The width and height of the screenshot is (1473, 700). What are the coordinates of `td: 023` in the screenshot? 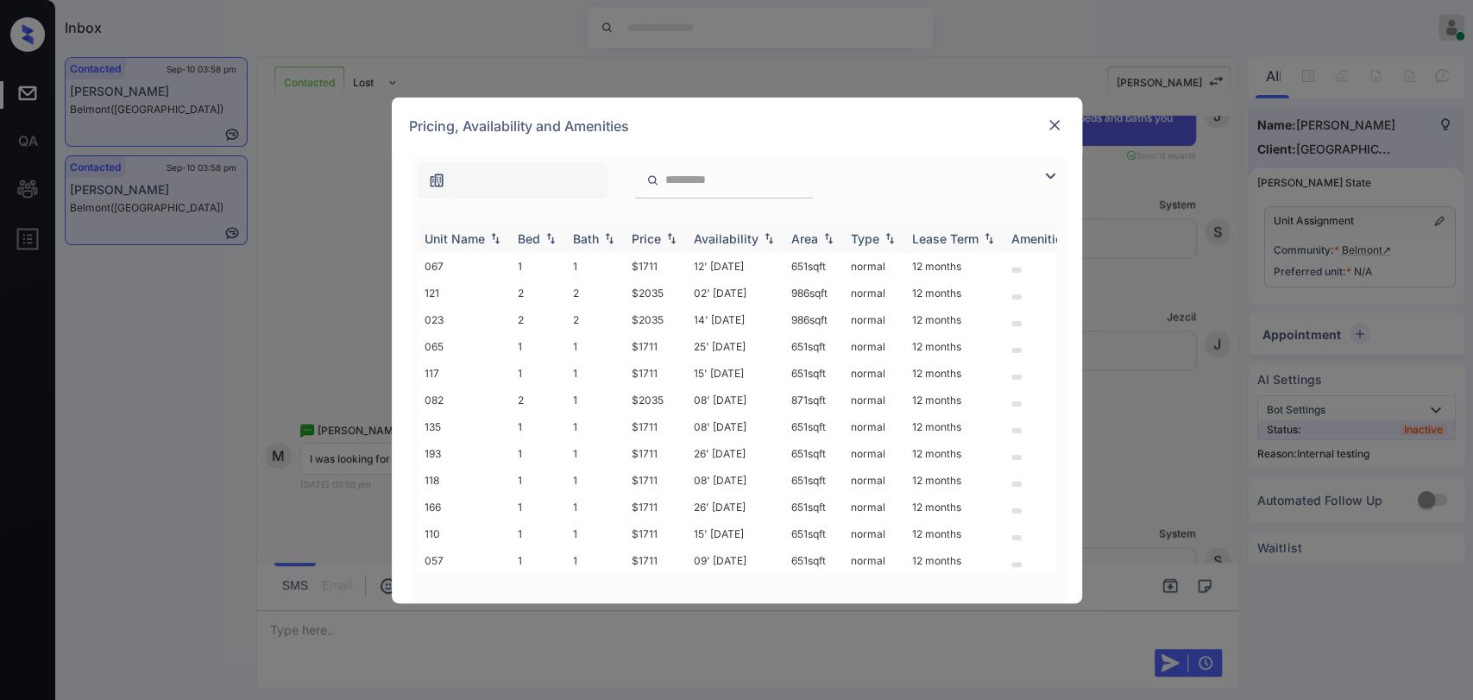 It's located at (464, 319).